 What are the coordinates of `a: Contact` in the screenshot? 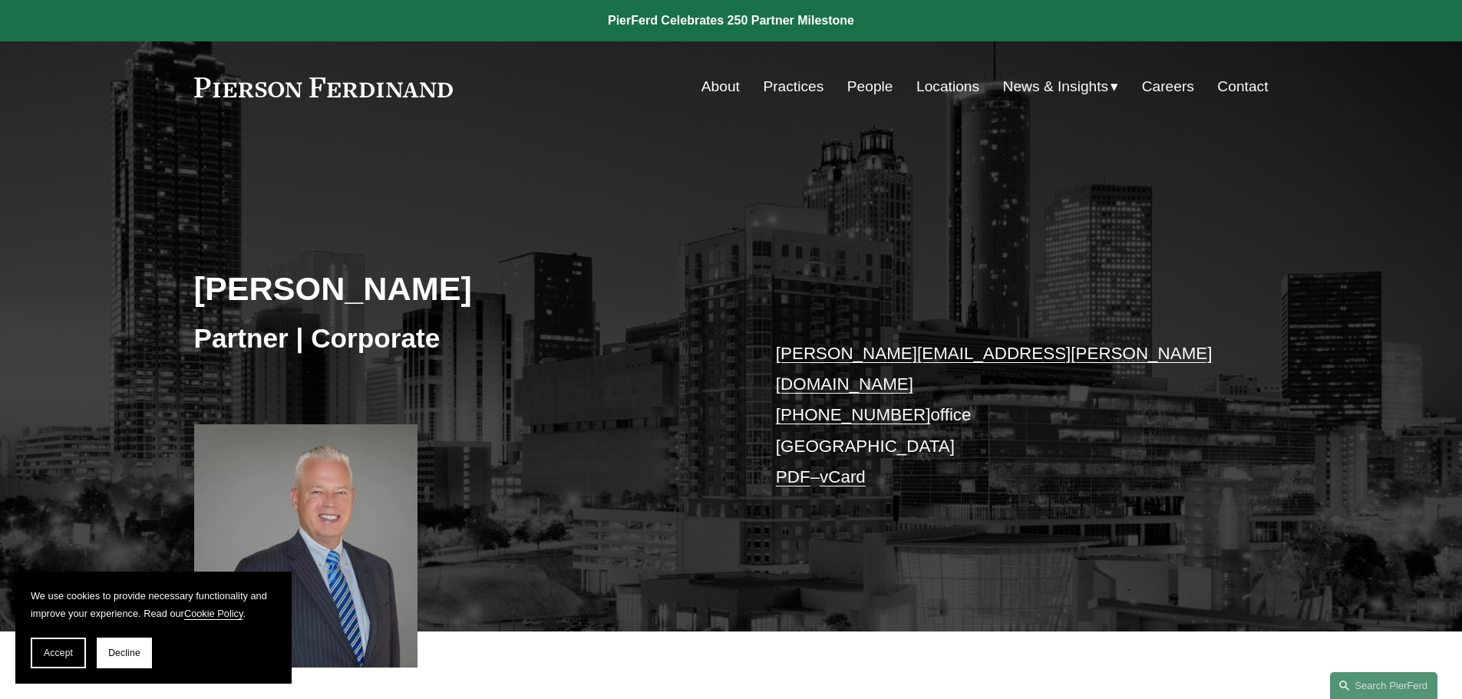 It's located at (1242, 87).